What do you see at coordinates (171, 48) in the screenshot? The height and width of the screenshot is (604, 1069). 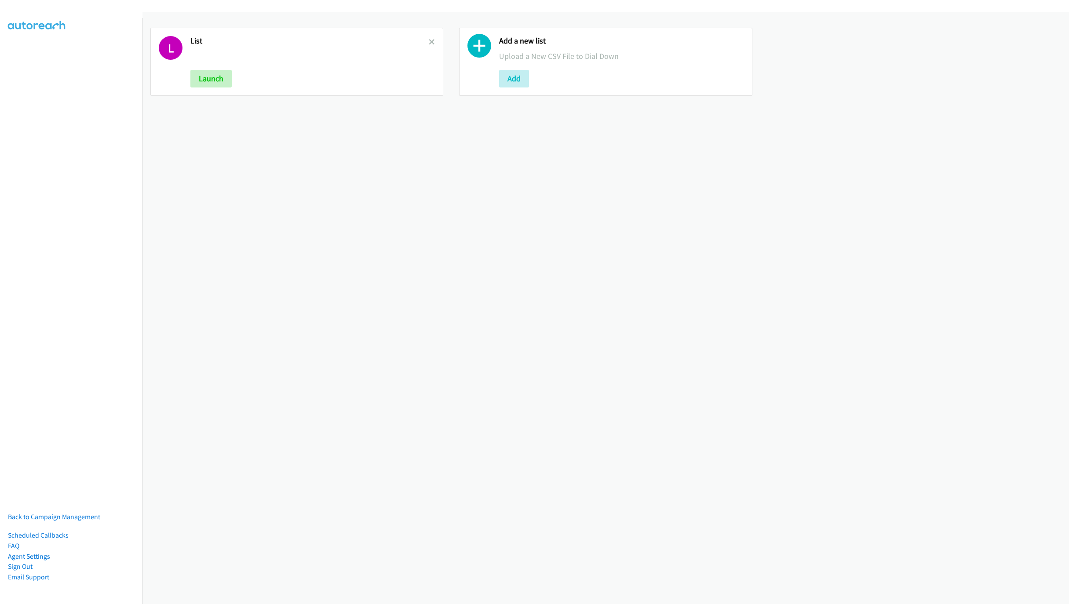 I see `h1: L` at bounding box center [171, 48].